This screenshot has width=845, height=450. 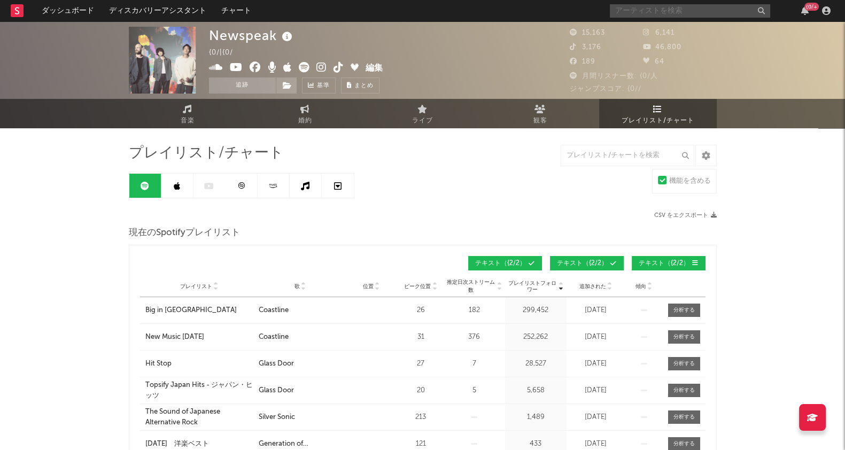 What do you see at coordinates (536, 337) in the screenshot?
I see `div: 252,262` at bounding box center [536, 337].